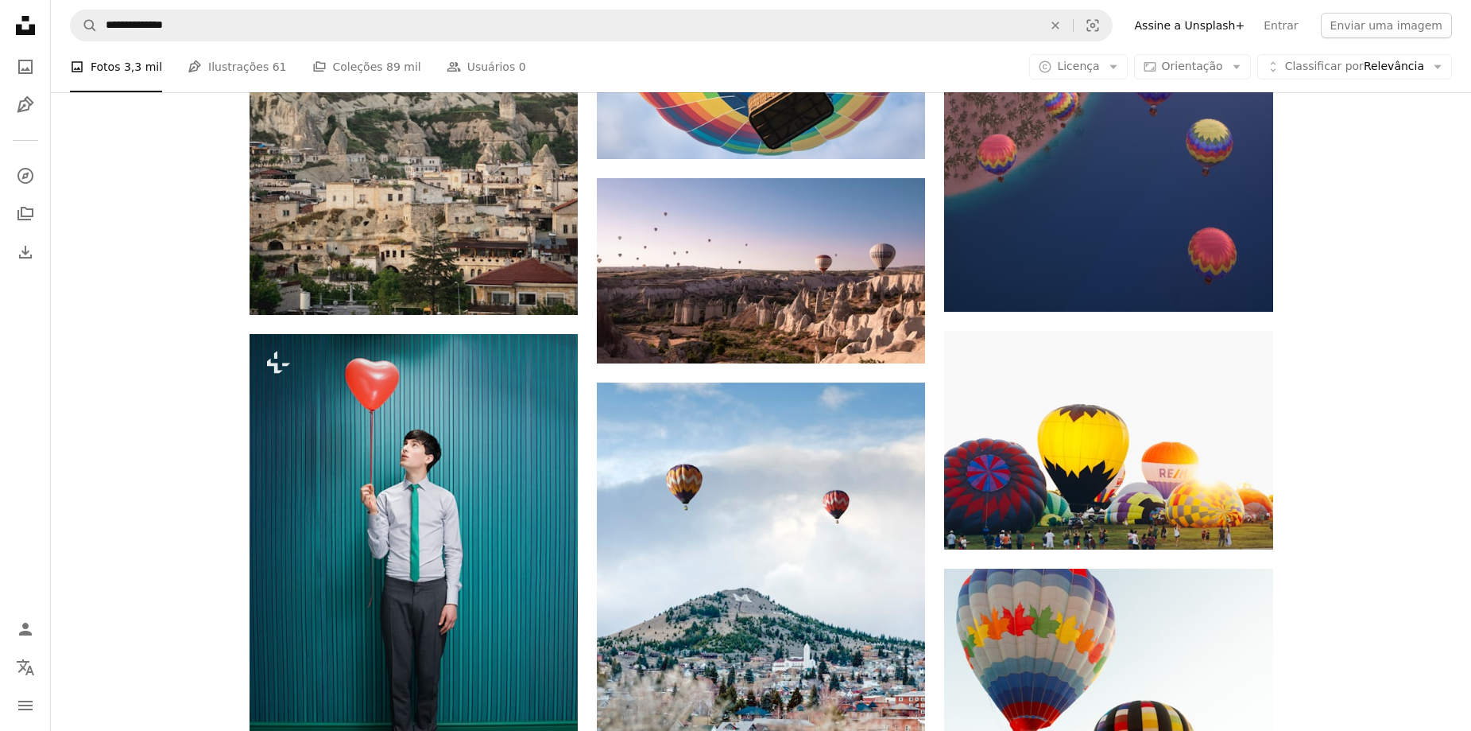  Describe the element at coordinates (413, 580) in the screenshot. I see `a: um homem de gravata segurando um balão de coração` at that location.